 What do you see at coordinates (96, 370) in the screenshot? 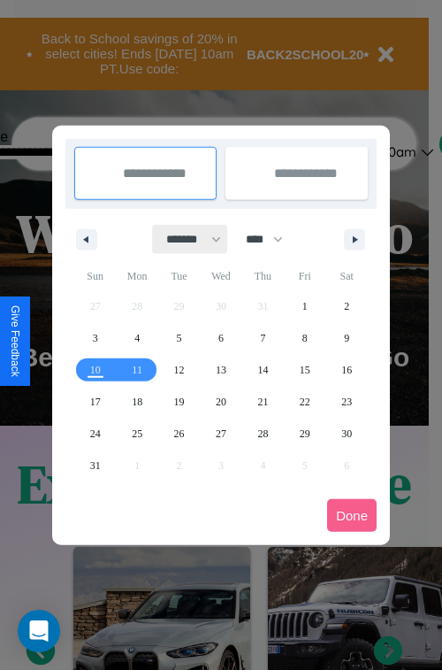
I see `span: 10` at bounding box center [96, 370].